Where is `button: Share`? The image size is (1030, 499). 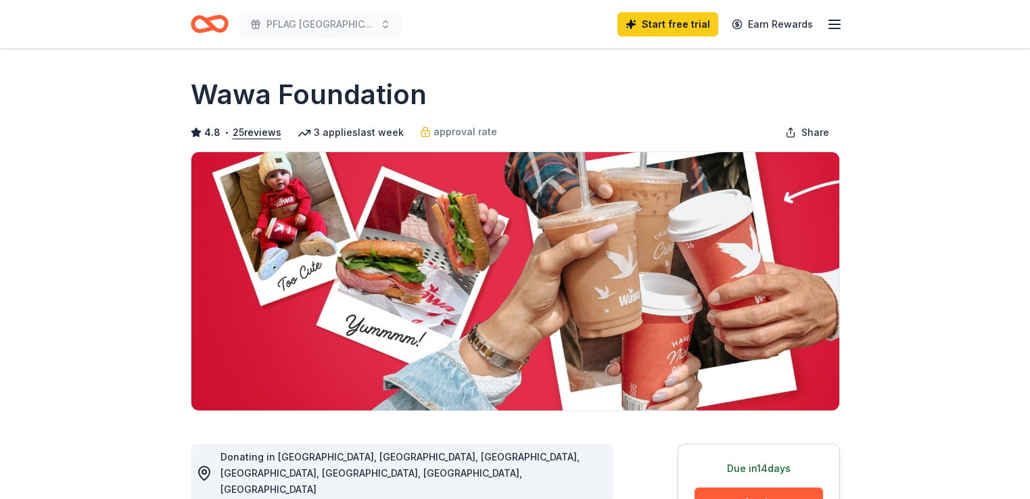
button: Share is located at coordinates (807, 133).